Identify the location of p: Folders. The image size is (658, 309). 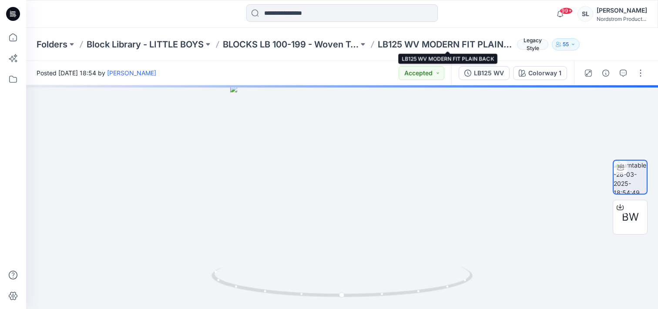
(52, 44).